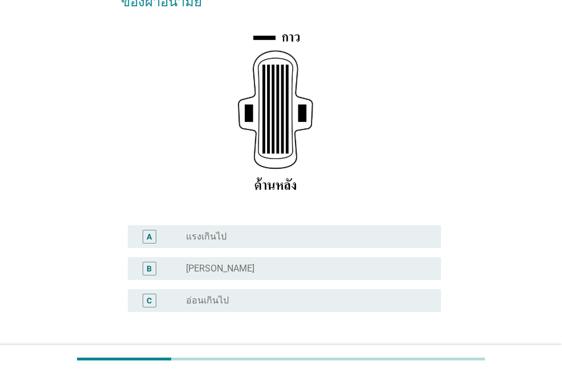 This screenshot has width=562, height=373. What do you see at coordinates (149, 237) in the screenshot?
I see `div: A` at bounding box center [149, 237].